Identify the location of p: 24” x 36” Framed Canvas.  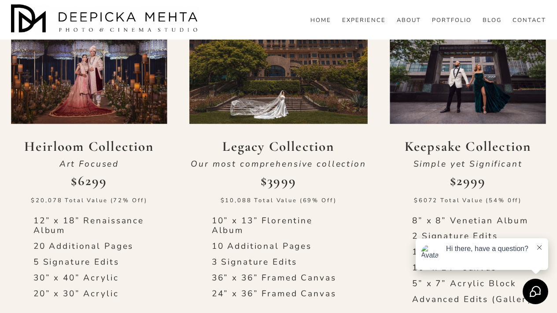
(279, 294).